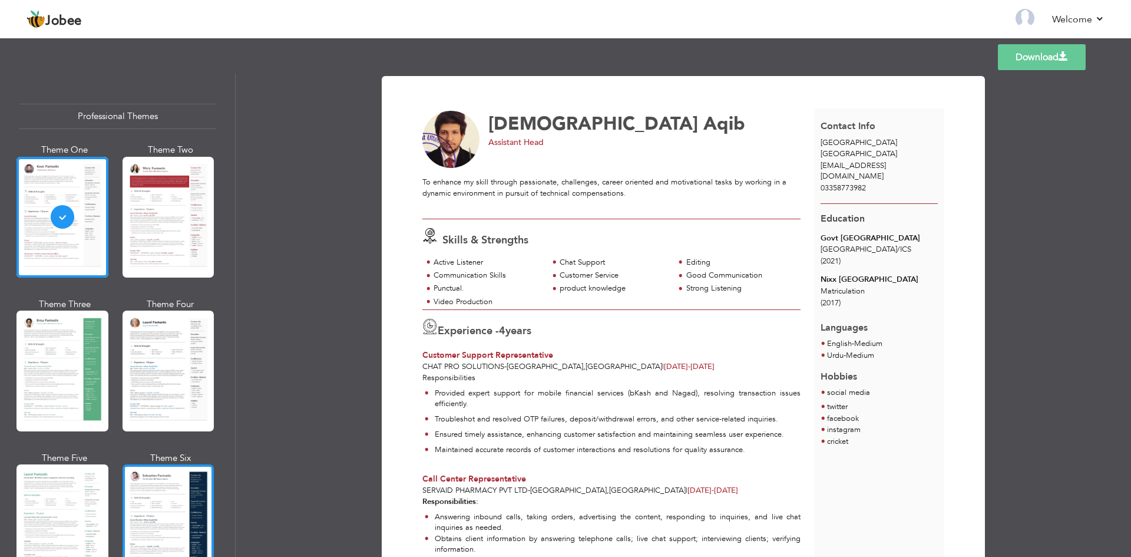  Describe the element at coordinates (54, 19) in the screenshot. I see `a: Jobee` at that location.